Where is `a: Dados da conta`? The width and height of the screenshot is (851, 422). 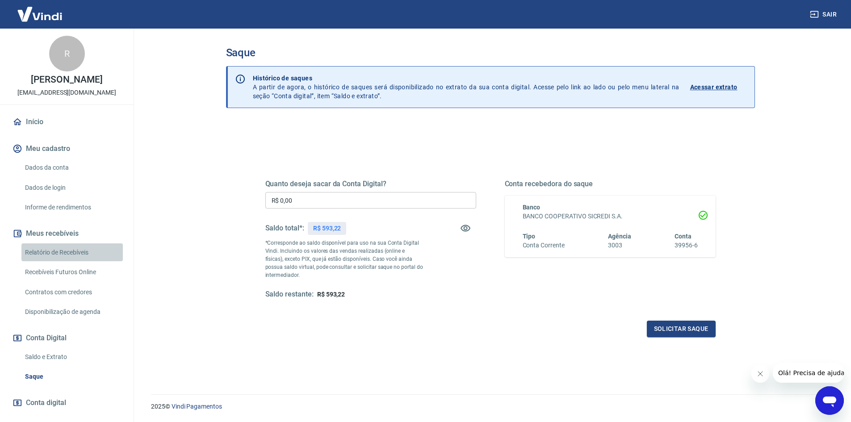 a: Dados da conta is located at coordinates (72, 167).